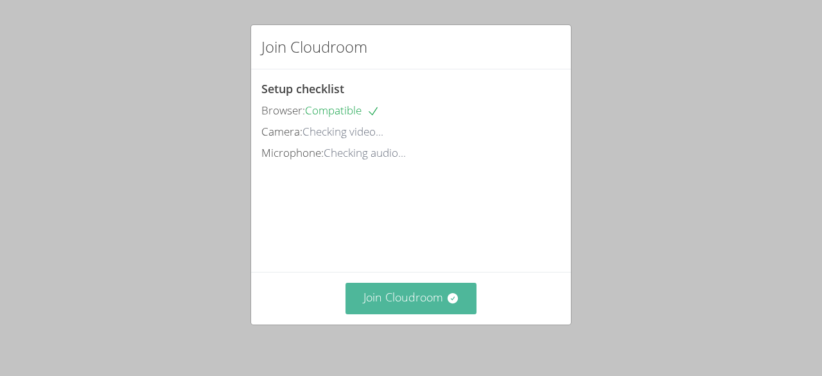 This screenshot has height=376, width=822. I want to click on span: Checking audio..., so click(365, 152).